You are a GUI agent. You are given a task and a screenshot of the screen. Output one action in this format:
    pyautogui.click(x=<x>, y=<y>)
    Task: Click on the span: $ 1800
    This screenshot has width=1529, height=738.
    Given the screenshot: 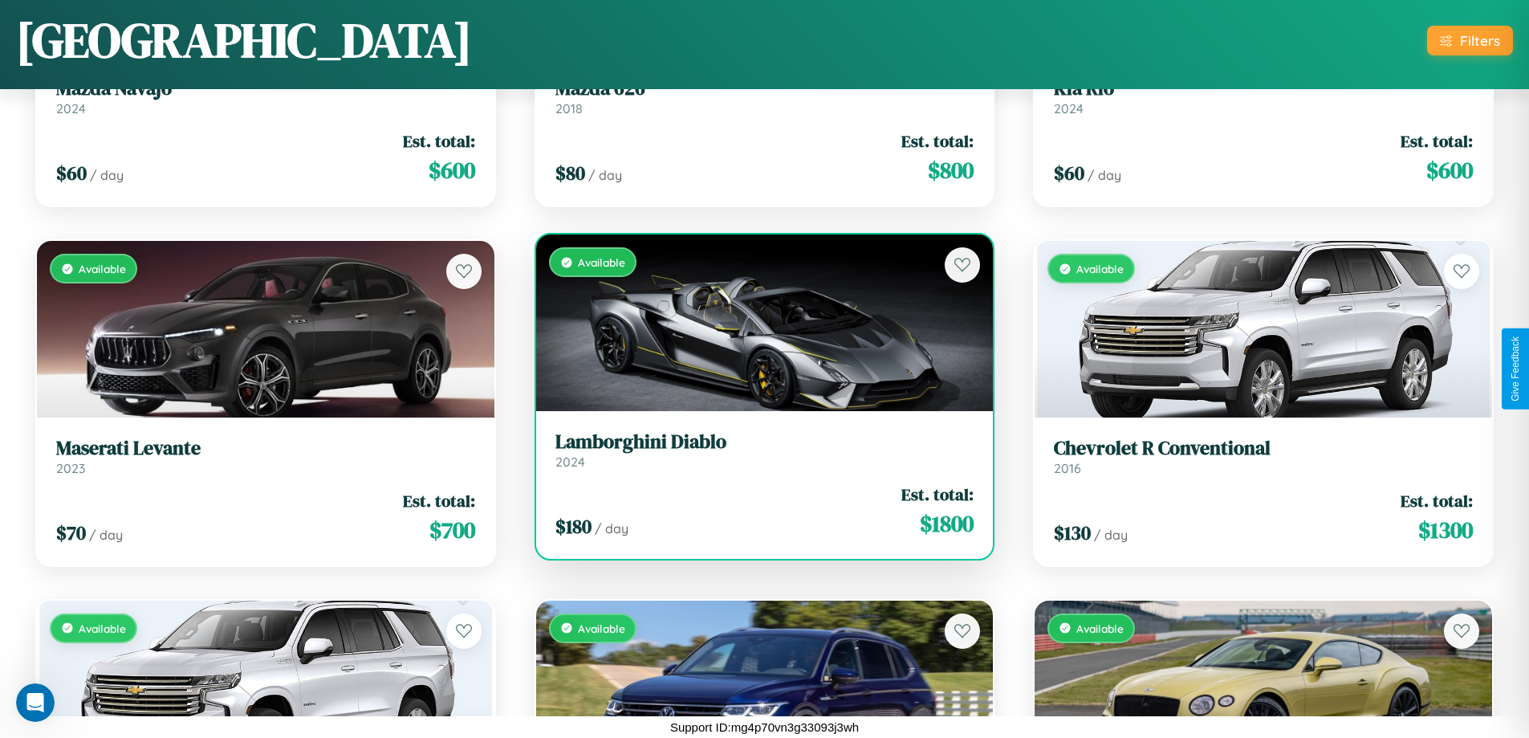 What is the action you would take?
    pyautogui.click(x=946, y=523)
    